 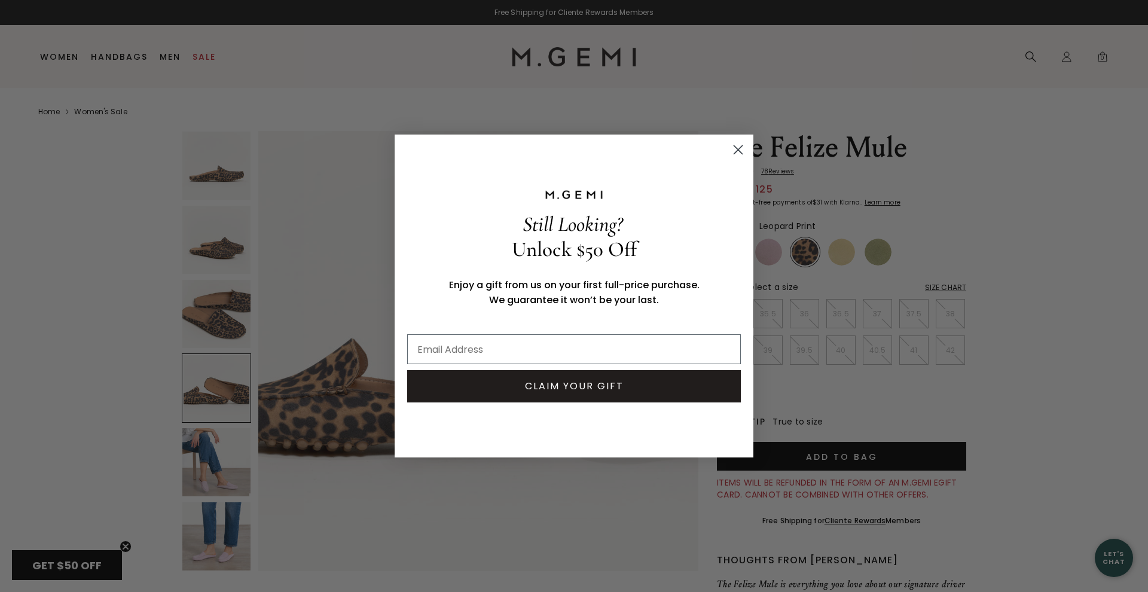 What do you see at coordinates (574, 349) in the screenshot?
I see `input: Email Address` at bounding box center [574, 349].